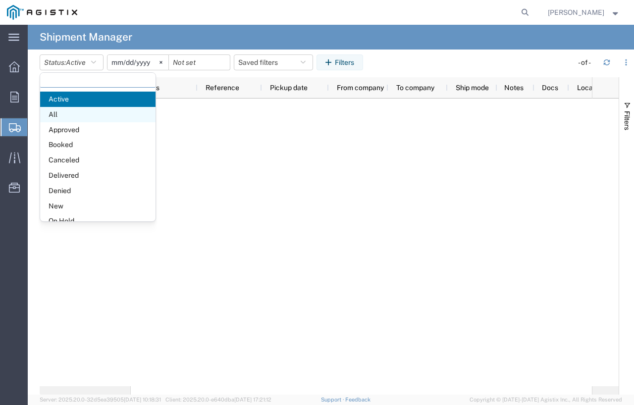  What do you see at coordinates (333, 400) in the screenshot?
I see `a: Support` at bounding box center [333, 400].